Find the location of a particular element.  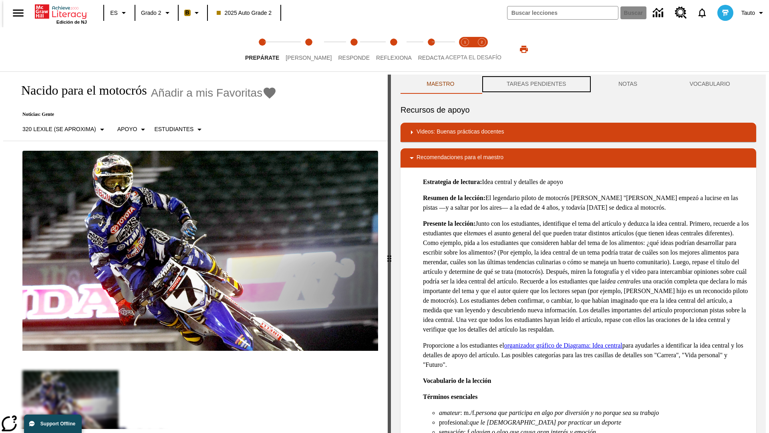

span: Tauto is located at coordinates (748, 13).